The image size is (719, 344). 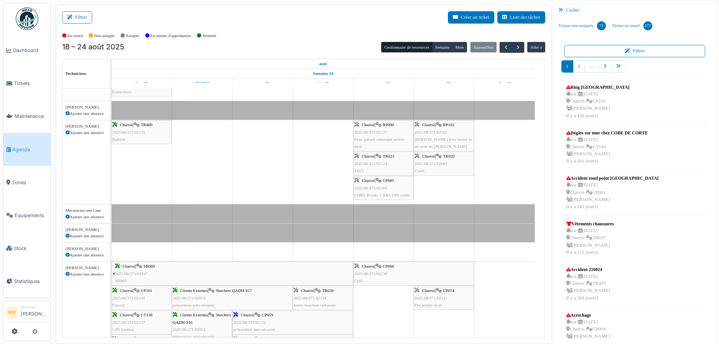 What do you see at coordinates (431, 164) in the screenshot?
I see `span: 2025/08/371/02083` at bounding box center [431, 164].